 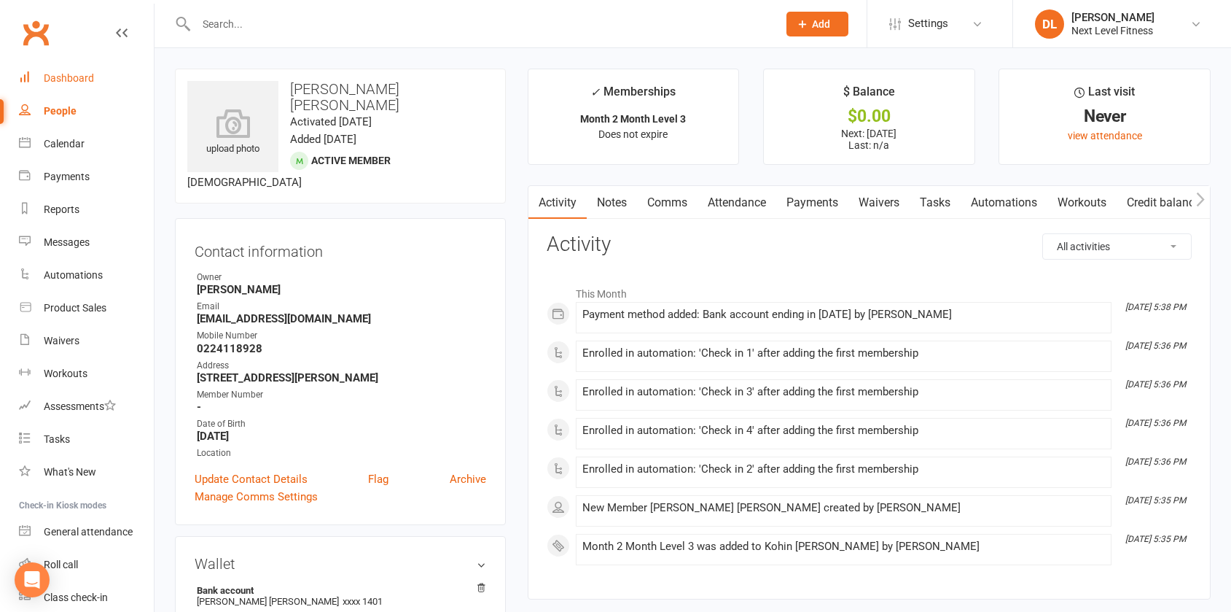 I want to click on a: Roll call, so click(x=86, y=564).